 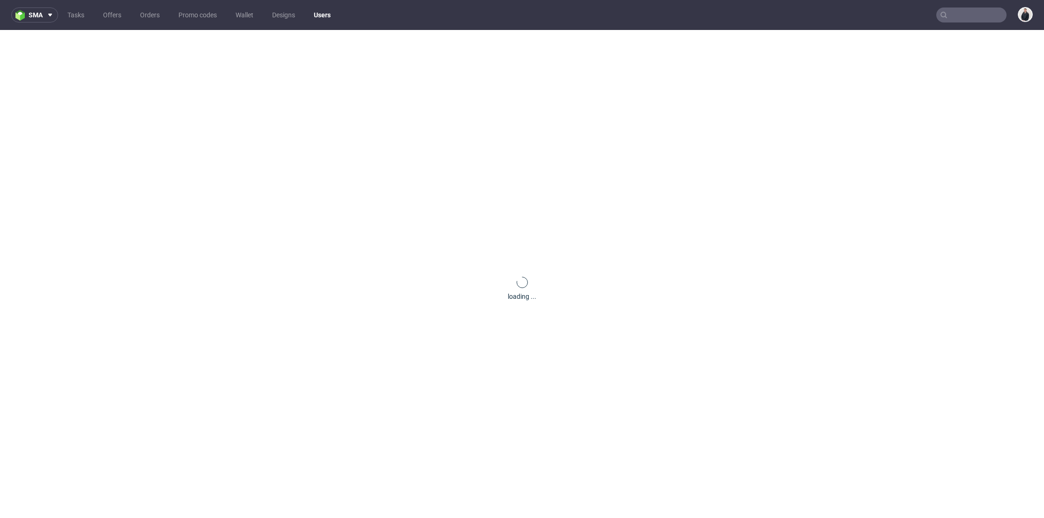 I want to click on a: Tasks, so click(x=76, y=15).